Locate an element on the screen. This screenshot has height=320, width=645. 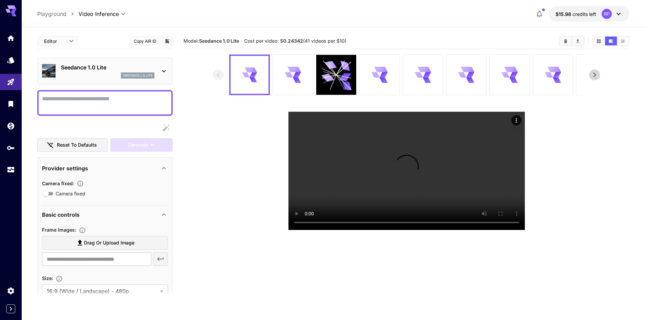
div: Library is located at coordinates (11, 104).